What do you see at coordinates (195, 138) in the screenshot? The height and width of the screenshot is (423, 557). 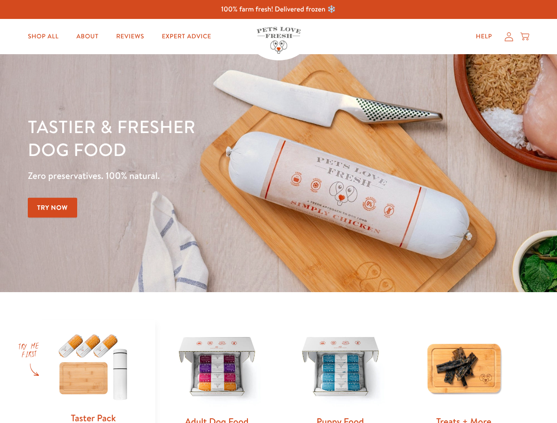 I see `h1: Tastier & fresher dog food` at bounding box center [195, 138].